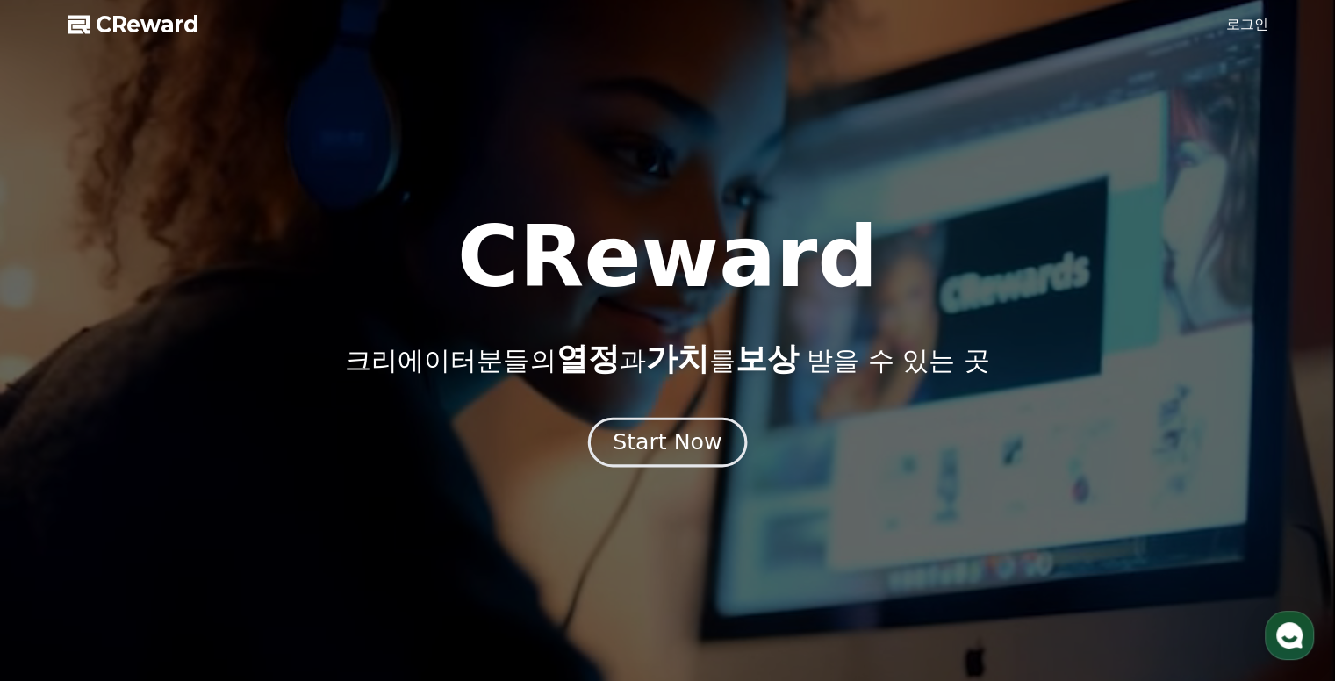  What do you see at coordinates (1247, 25) in the screenshot?
I see `a: 로그인` at bounding box center [1247, 25].